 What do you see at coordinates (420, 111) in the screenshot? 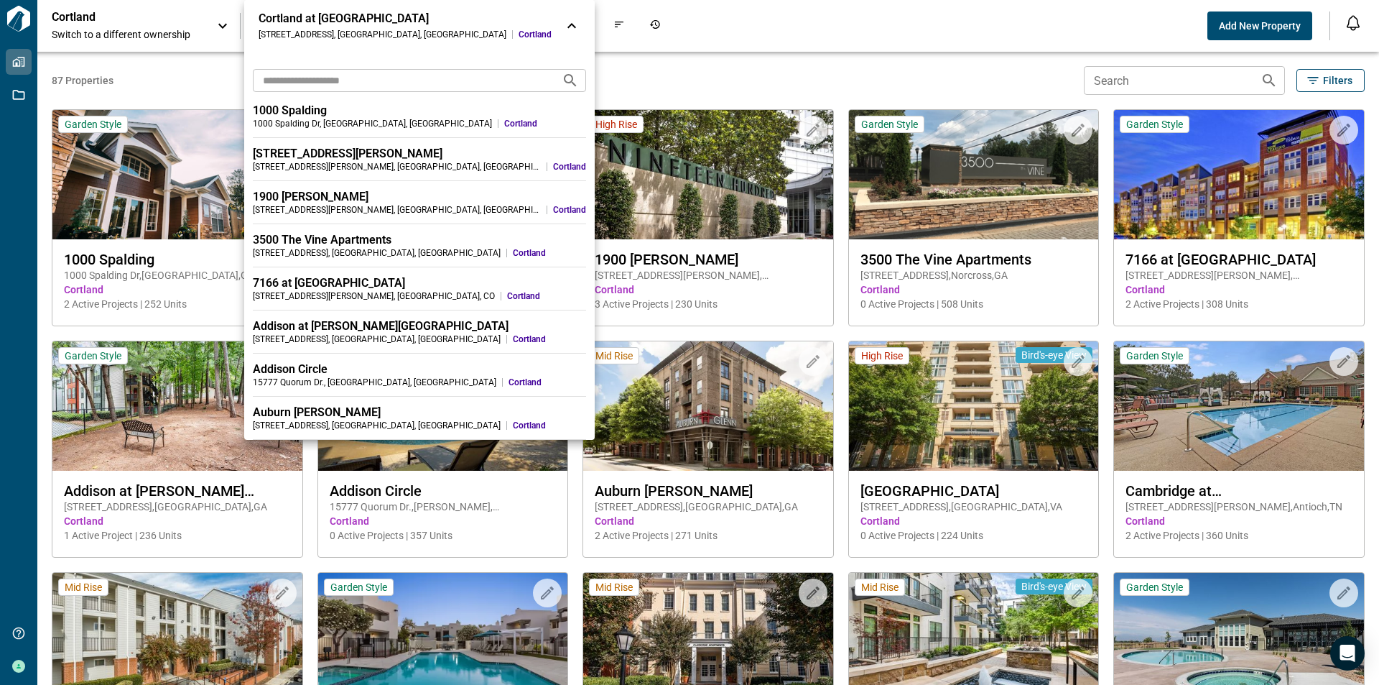
I see `div: 1000 Spalding` at bounding box center [420, 111].